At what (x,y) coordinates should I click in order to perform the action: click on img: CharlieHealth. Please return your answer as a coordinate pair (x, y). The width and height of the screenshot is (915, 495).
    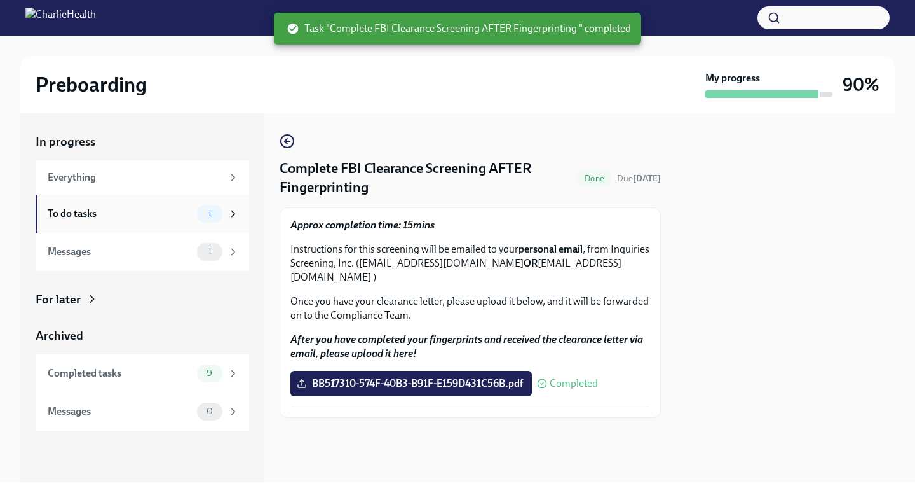
    Looking at the image, I should click on (60, 18).